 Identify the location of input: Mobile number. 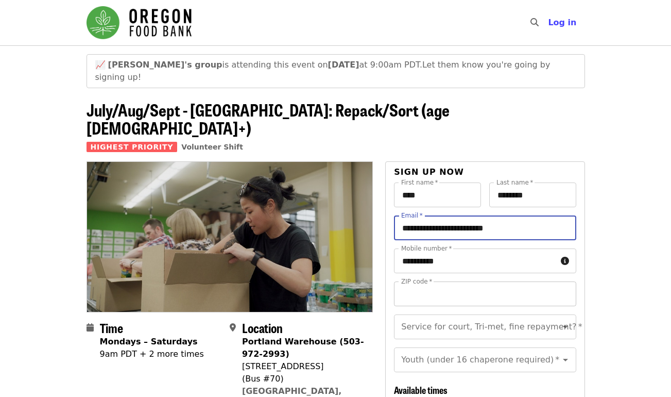
(475, 261).